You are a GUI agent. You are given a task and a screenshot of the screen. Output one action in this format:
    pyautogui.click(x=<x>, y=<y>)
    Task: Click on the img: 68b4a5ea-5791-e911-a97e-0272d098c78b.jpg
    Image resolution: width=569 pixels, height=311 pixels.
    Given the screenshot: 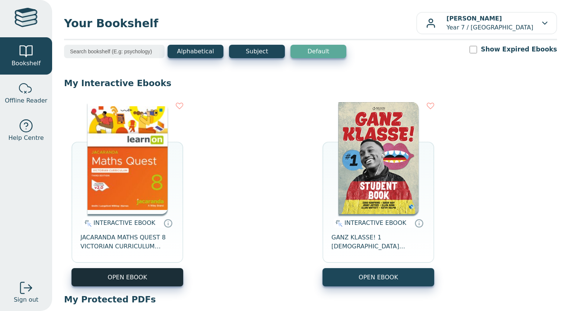 What is the action you would take?
    pyautogui.click(x=378, y=158)
    